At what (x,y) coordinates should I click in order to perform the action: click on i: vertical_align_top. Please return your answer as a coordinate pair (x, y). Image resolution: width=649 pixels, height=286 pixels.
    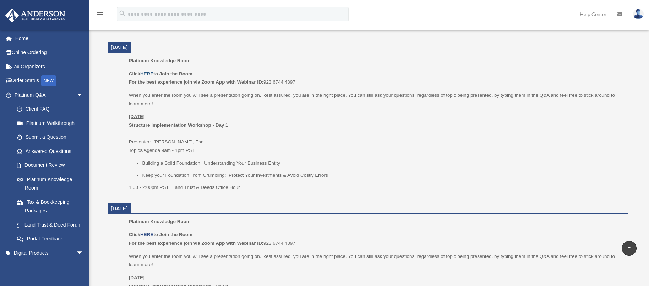
    Looking at the image, I should click on (629, 248).